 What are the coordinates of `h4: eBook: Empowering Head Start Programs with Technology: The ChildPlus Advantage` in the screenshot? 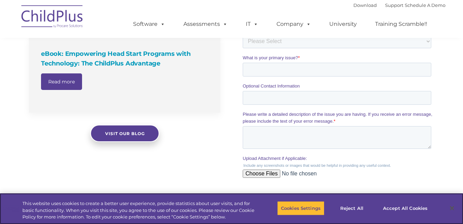 It's located at (125, 59).